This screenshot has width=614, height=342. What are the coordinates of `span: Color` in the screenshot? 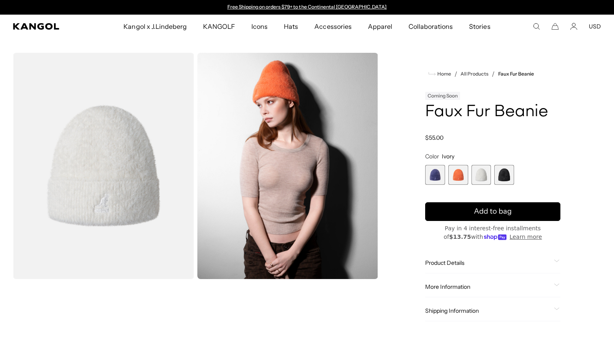 It's located at (432, 156).